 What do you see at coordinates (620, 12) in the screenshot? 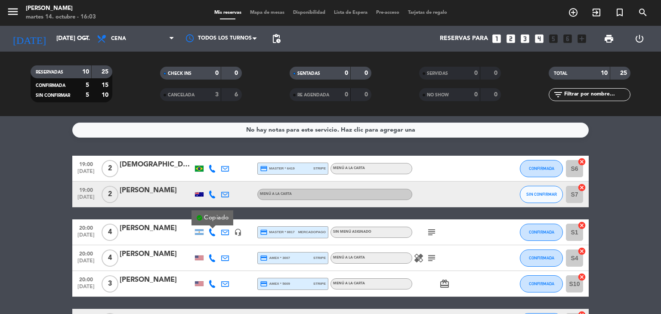
I see `i: turned_in_not` at bounding box center [620, 12].